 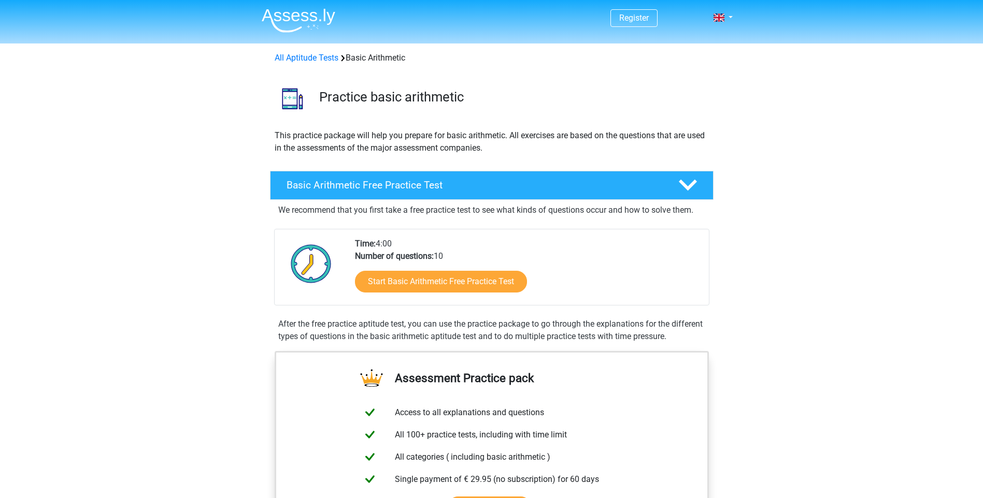 What do you see at coordinates (311, 264) in the screenshot?
I see `img: Clock` at bounding box center [311, 264].